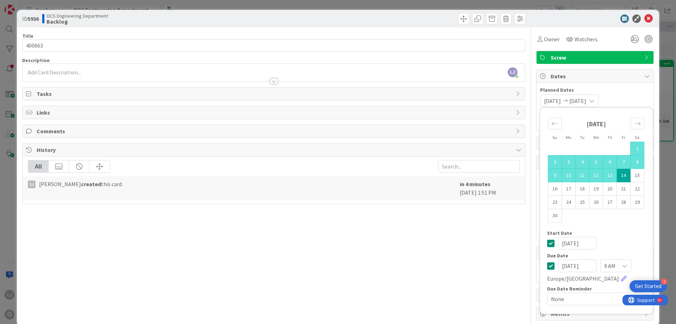  What do you see at coordinates (638, 123) in the screenshot?
I see `div: Move forward to switch to the next month.` at bounding box center [638, 123].